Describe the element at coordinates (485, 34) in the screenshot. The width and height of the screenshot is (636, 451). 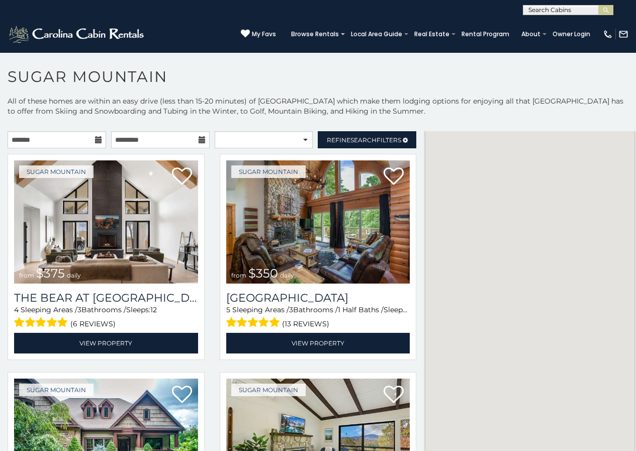
I see `a: Rental Program` at that location.